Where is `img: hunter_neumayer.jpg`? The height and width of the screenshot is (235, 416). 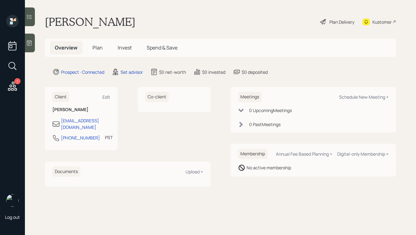 img: hunter_neumayer.jpg is located at coordinates (12, 201).